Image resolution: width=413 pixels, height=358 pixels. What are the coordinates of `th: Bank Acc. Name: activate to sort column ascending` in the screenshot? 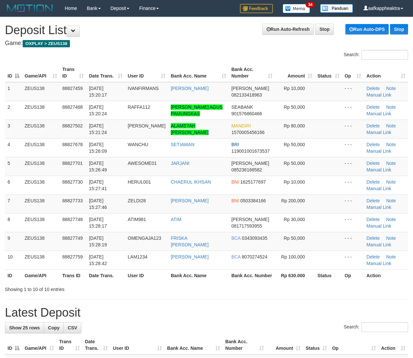 It's located at (198, 73).